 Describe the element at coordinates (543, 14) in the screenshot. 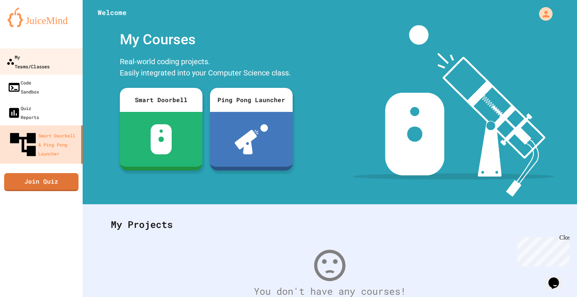

I see `div: My Account` at that location.